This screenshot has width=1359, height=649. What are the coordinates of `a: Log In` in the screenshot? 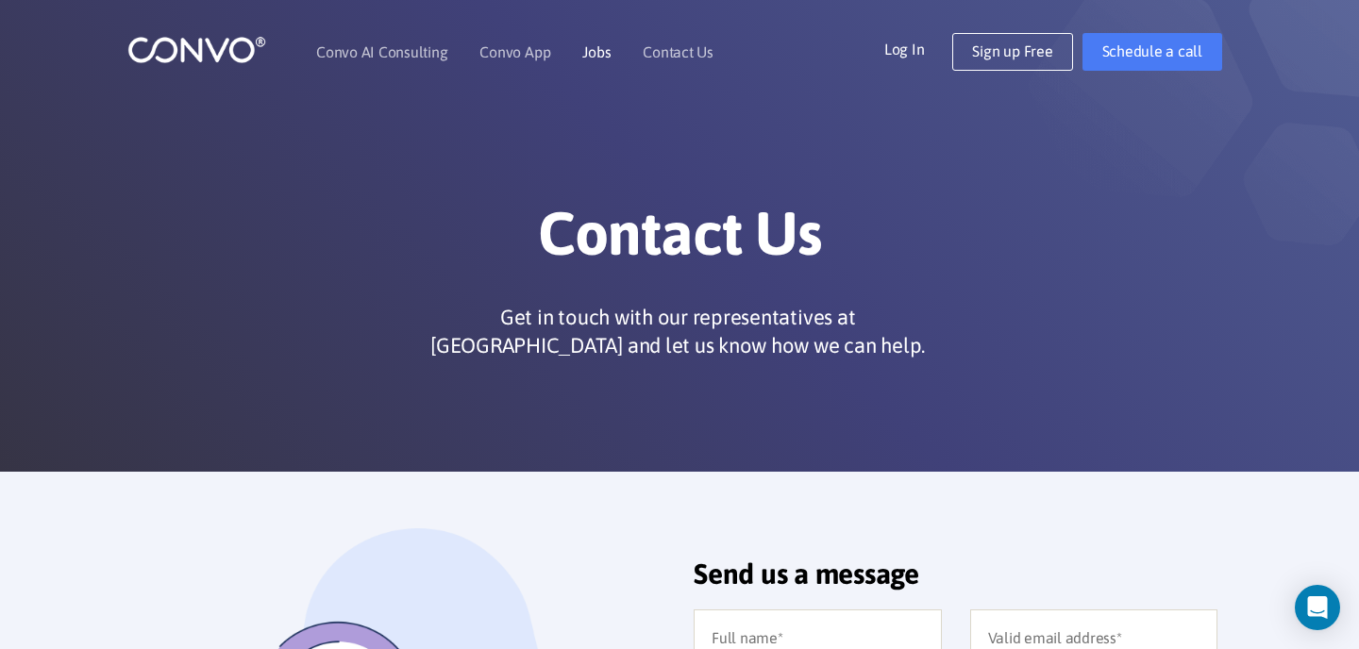 It's located at (918, 48).